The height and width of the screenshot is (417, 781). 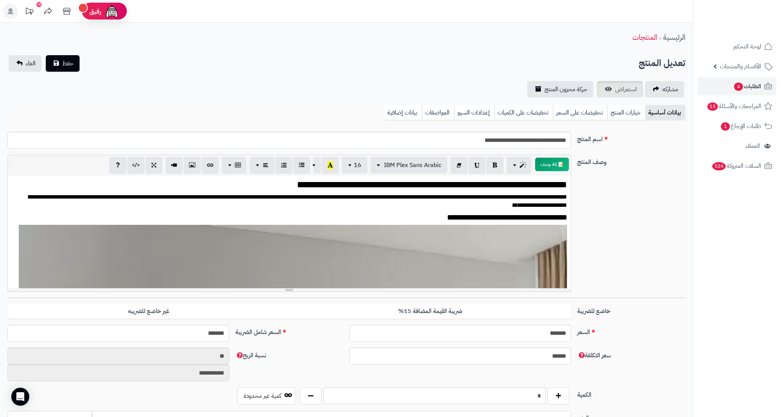 I want to click on a: حركة مخزون المنتج, so click(x=560, y=89).